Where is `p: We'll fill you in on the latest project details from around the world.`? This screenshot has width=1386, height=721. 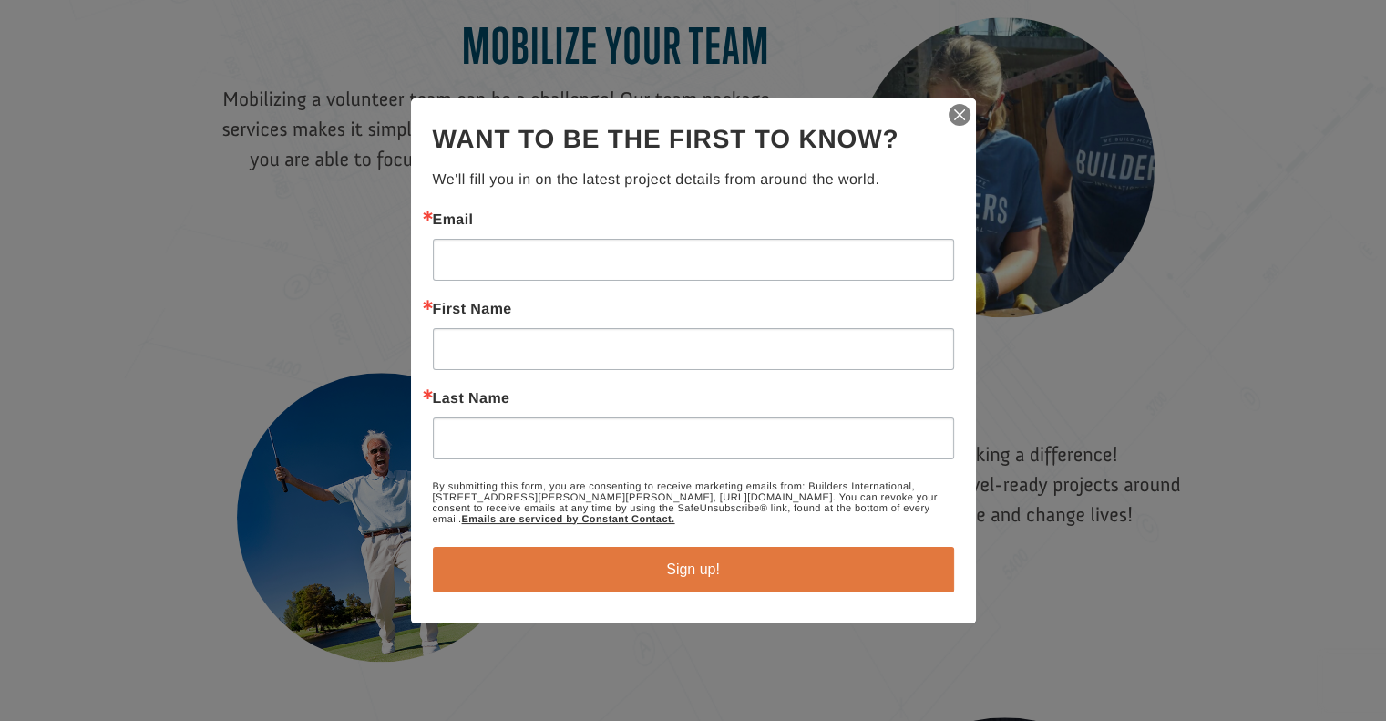
p: We'll fill you in on the latest project details from around the world. is located at coordinates (693, 180).